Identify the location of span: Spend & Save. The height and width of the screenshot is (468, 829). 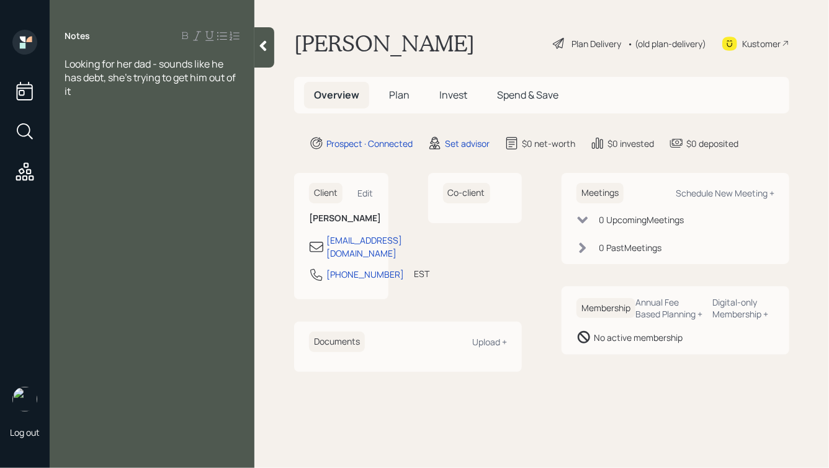
(527, 95).